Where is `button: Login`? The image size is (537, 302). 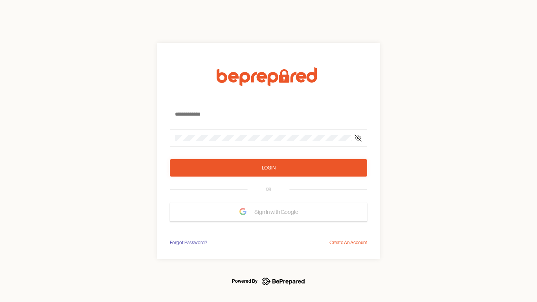 button: Login is located at coordinates (268, 168).